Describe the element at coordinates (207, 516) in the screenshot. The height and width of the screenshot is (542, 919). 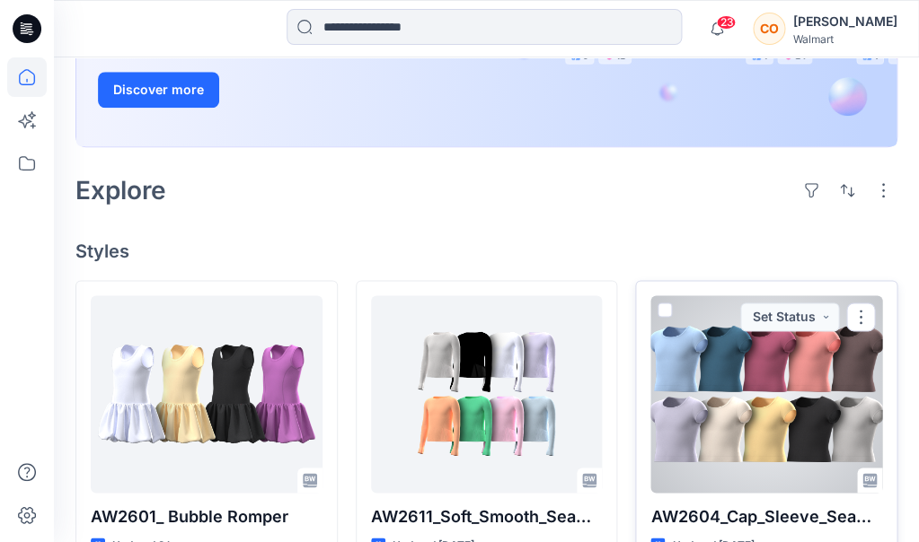
I see `p: AW2601_ Bubble Romper` at that location.